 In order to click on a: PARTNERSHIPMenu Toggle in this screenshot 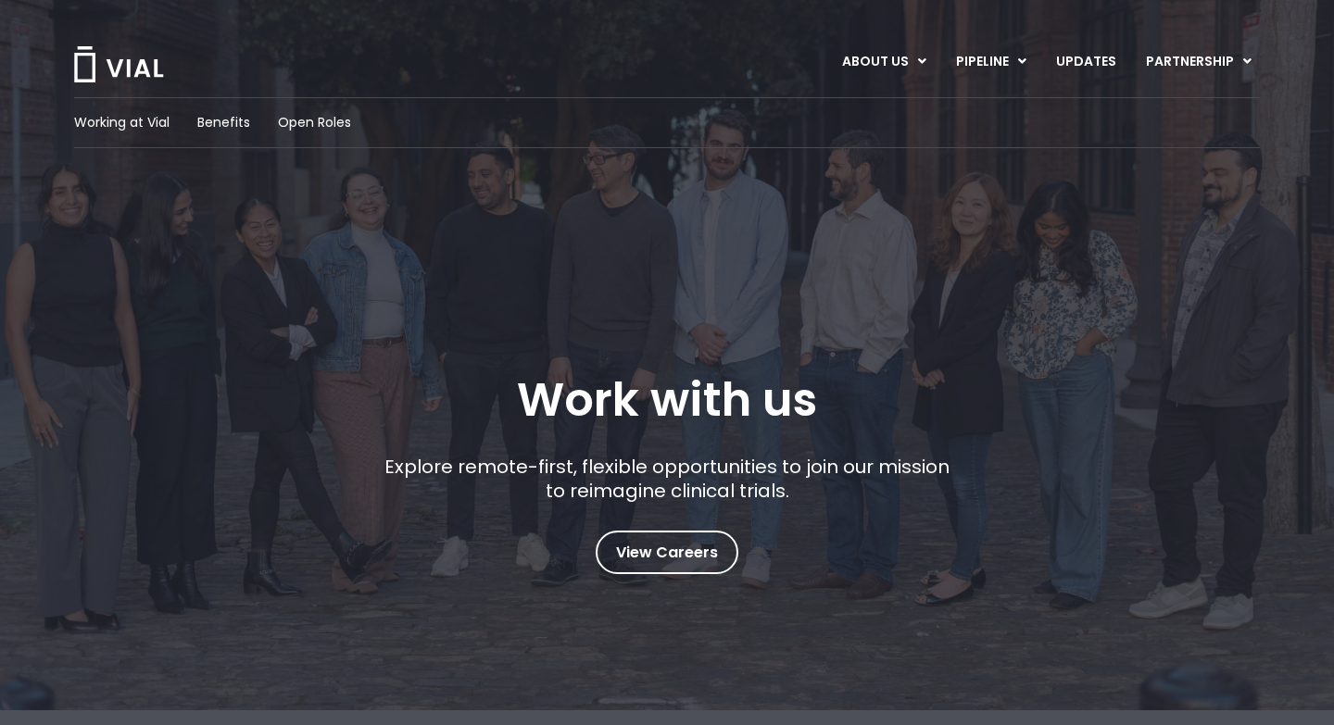, I will do `click(1199, 62)`.